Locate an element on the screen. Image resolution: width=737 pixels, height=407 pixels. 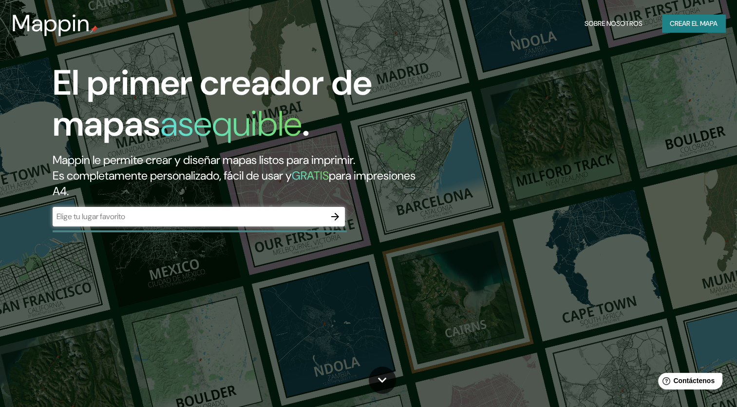
font: Crear el mapa is located at coordinates (694, 23).